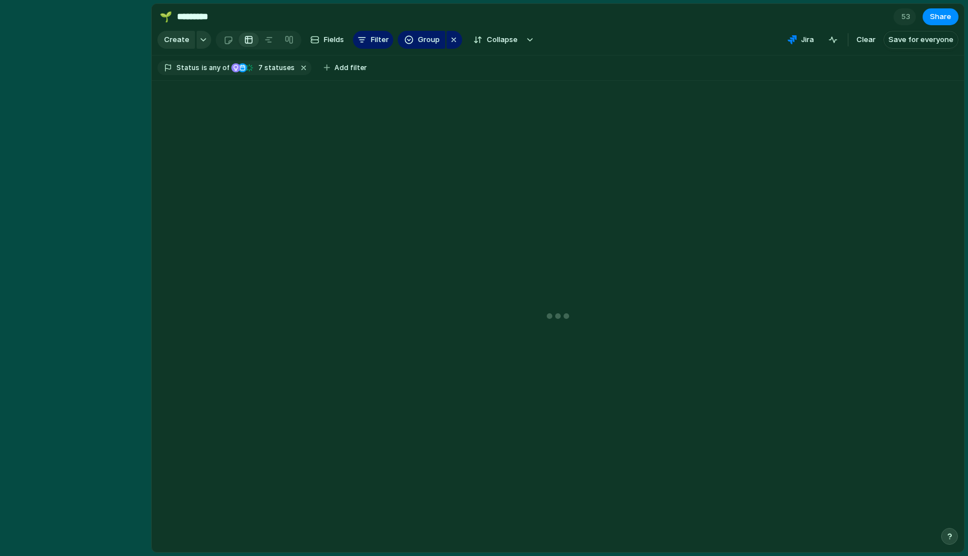 The image size is (968, 556). Describe the element at coordinates (345, 68) in the screenshot. I see `button: Add filter` at that location.